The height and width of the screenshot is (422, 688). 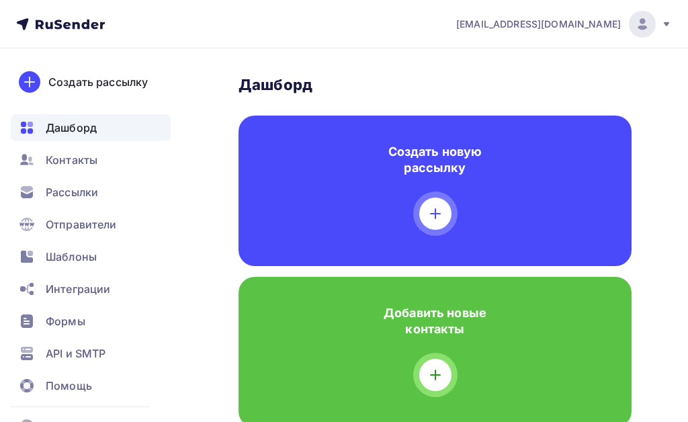 I want to click on h4: Добавить новые контакты, so click(x=435, y=321).